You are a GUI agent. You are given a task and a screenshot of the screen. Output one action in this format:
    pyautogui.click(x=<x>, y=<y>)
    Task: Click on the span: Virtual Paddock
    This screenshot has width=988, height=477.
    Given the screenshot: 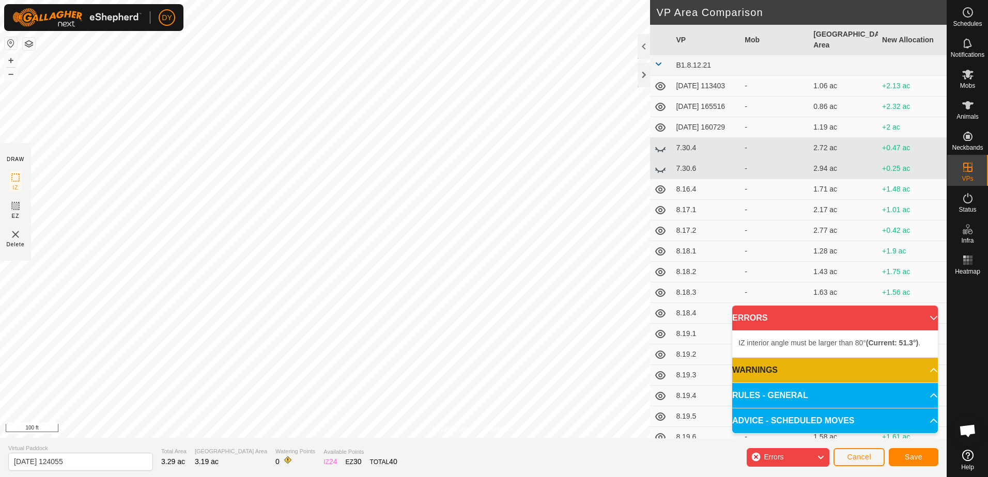 What is the action you would take?
    pyautogui.click(x=81, y=448)
    